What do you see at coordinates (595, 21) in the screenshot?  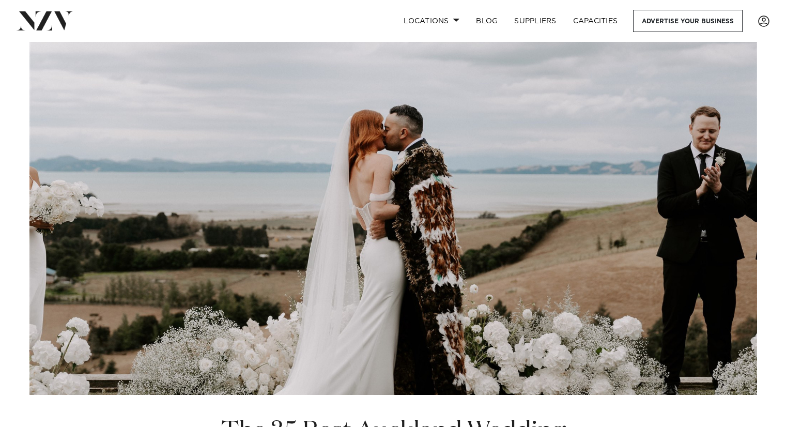 I see `a: Capacities` at bounding box center [595, 21].